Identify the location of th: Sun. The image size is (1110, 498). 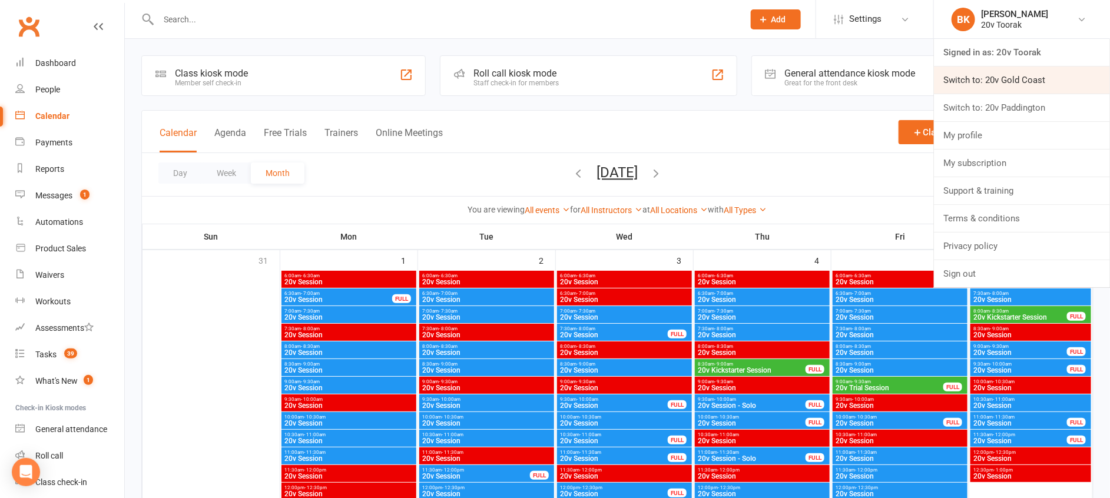
(211, 237).